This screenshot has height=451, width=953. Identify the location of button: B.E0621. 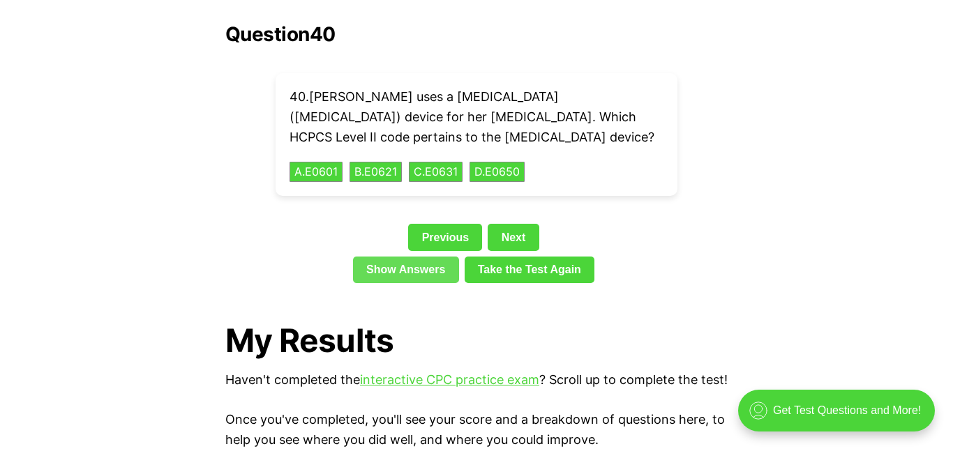
(375, 172).